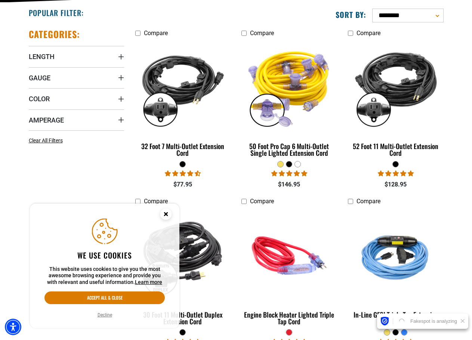  I want to click on a: black 32 Foot 7 Multi-Outlet Extension Cord, so click(183, 101).